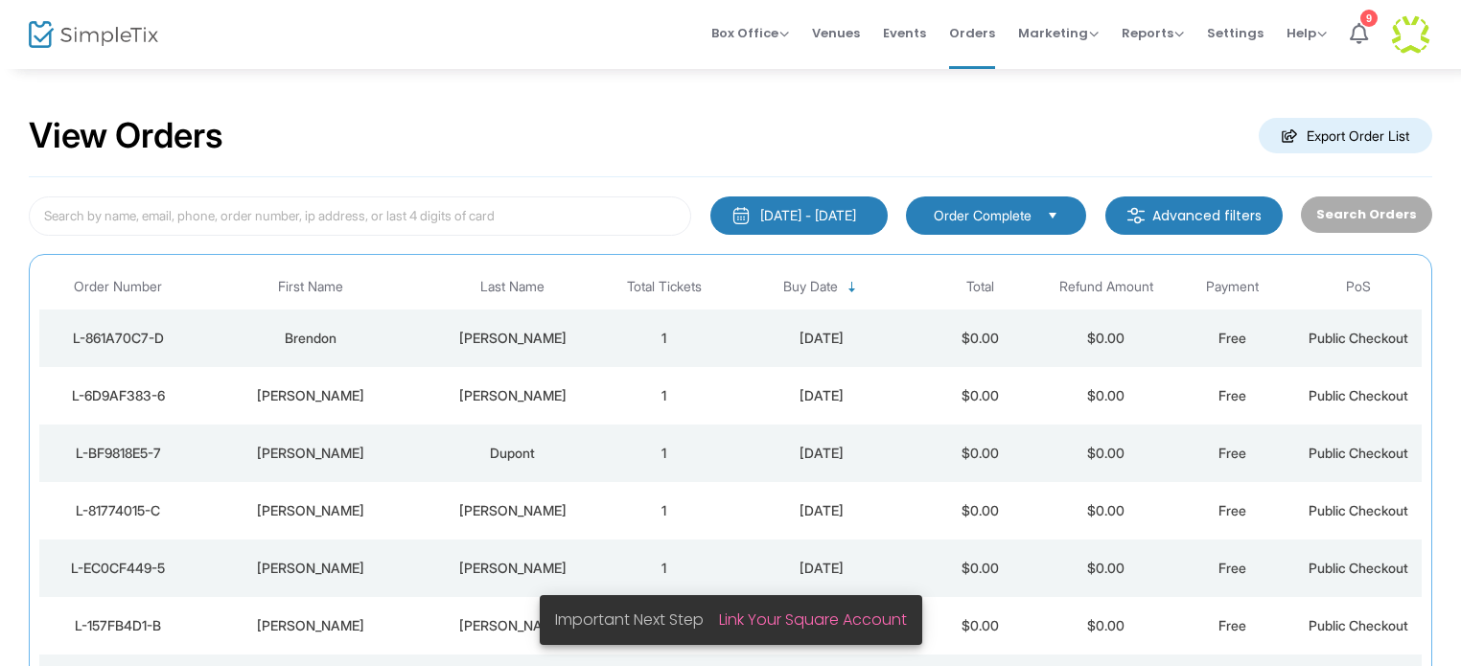 Image resolution: width=1461 pixels, height=666 pixels. Describe the element at coordinates (118, 568) in the screenshot. I see `div: L-EC0CF449-5` at that location.